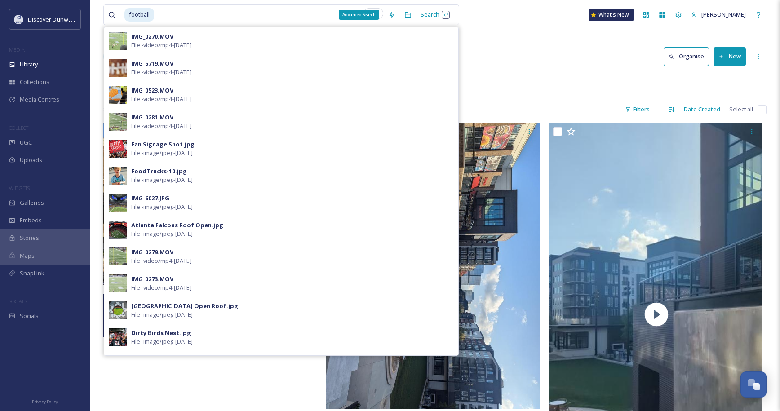  What do you see at coordinates (118, 203) in the screenshot?
I see `img: 1956505f-8e13-44fe-a88a-29f35b5c65fb.jpg` at bounding box center [118, 203].